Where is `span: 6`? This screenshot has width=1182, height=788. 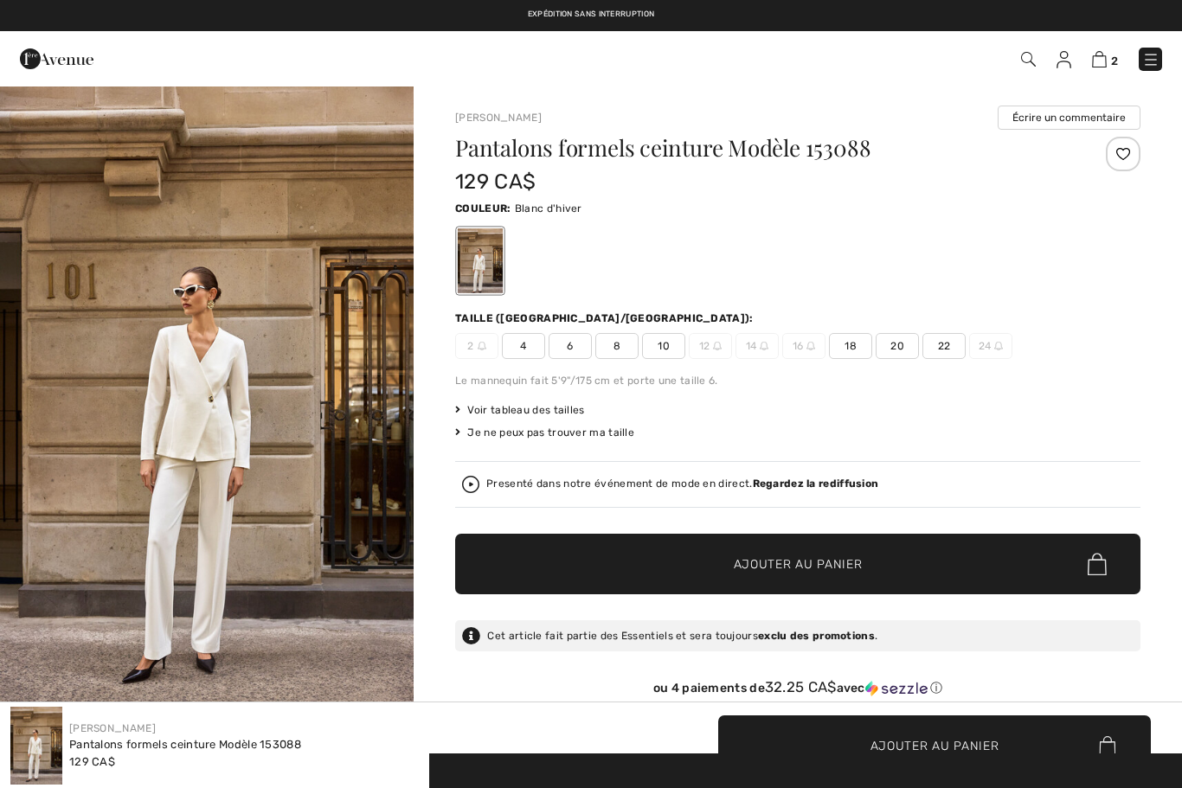
span: 6 is located at coordinates (570, 346).